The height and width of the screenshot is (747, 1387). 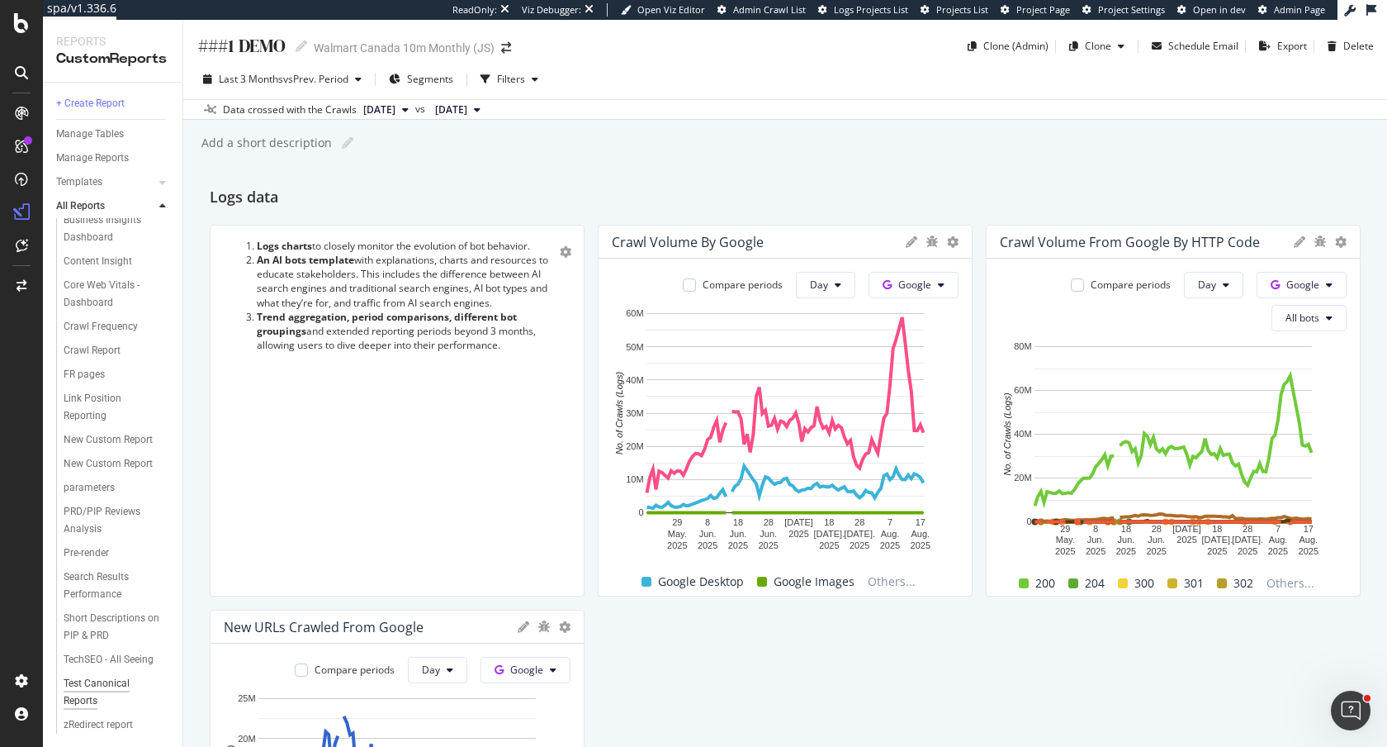 What do you see at coordinates (1212, 10) in the screenshot?
I see `a: Open in dev` at bounding box center [1212, 10].